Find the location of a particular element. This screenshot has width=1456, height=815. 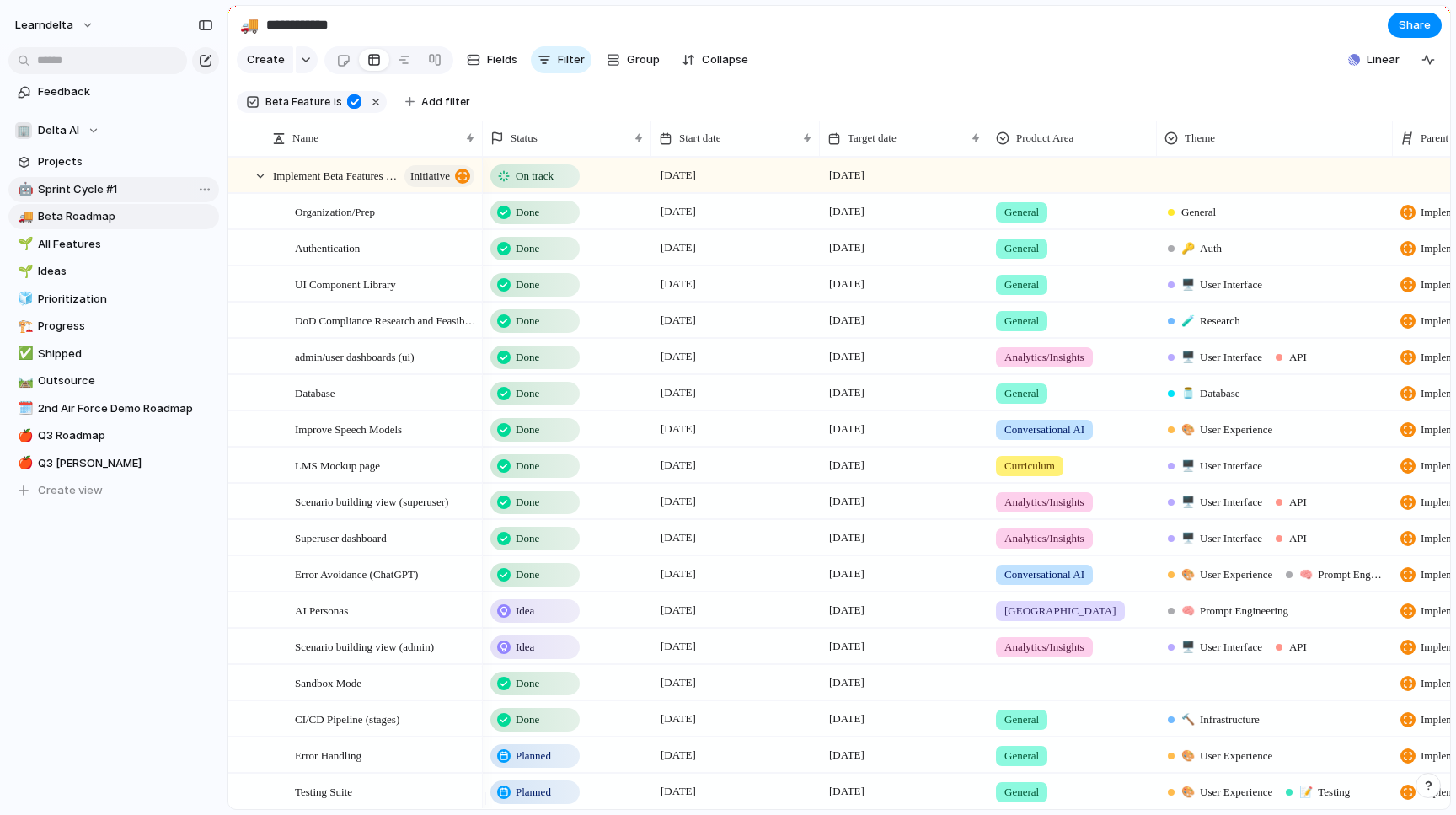

span: Status is located at coordinates (524, 138).